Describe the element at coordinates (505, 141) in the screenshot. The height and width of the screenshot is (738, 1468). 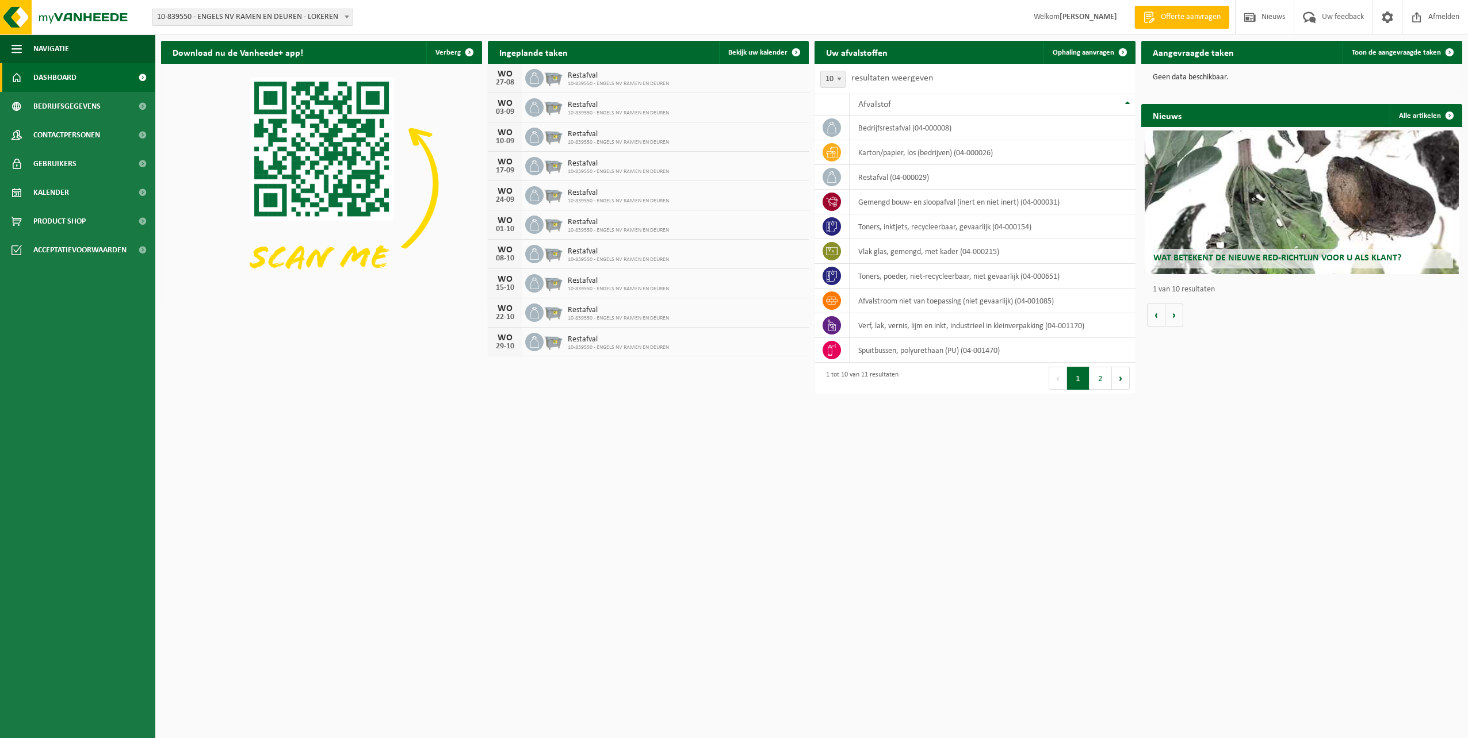
I see `div: 10-09` at that location.